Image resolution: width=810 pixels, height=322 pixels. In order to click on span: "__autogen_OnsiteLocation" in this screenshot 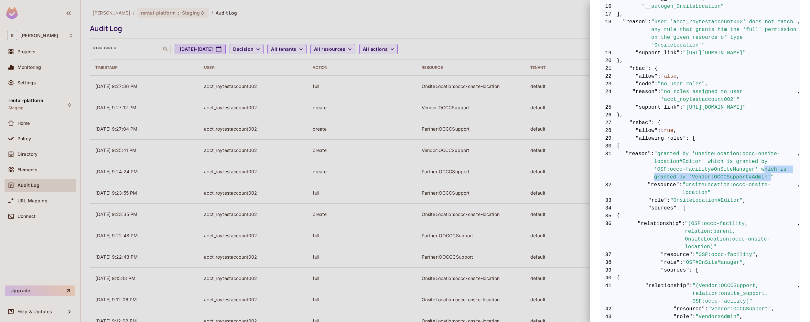, I will do `click(683, 6)`.